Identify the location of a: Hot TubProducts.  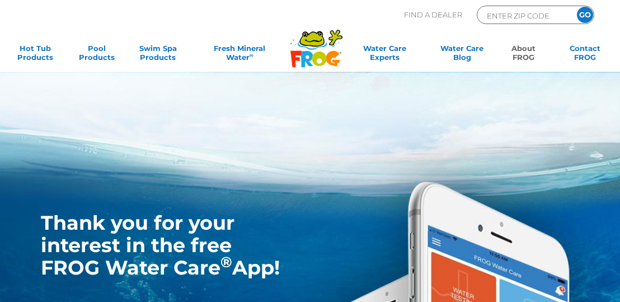
(35, 55).